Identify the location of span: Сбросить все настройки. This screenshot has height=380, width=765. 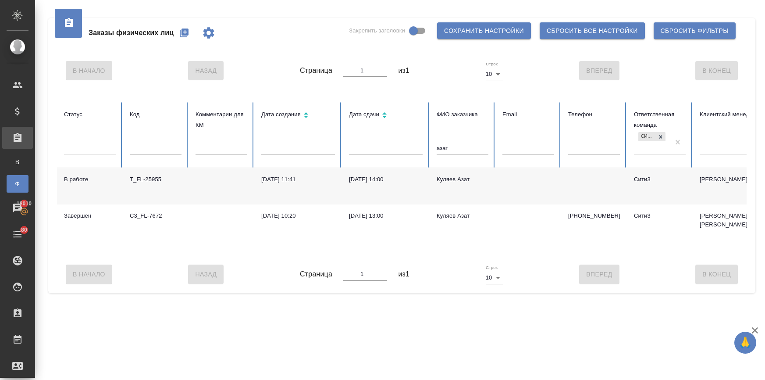
(593, 31).